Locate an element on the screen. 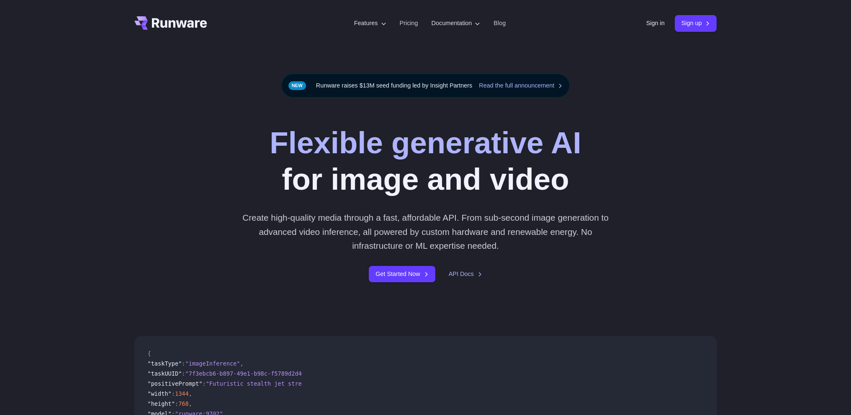  span: "Futuristic stealth jet streaking through a neon-lit cityscape with glowing purple exhaust" is located at coordinates (362, 383).